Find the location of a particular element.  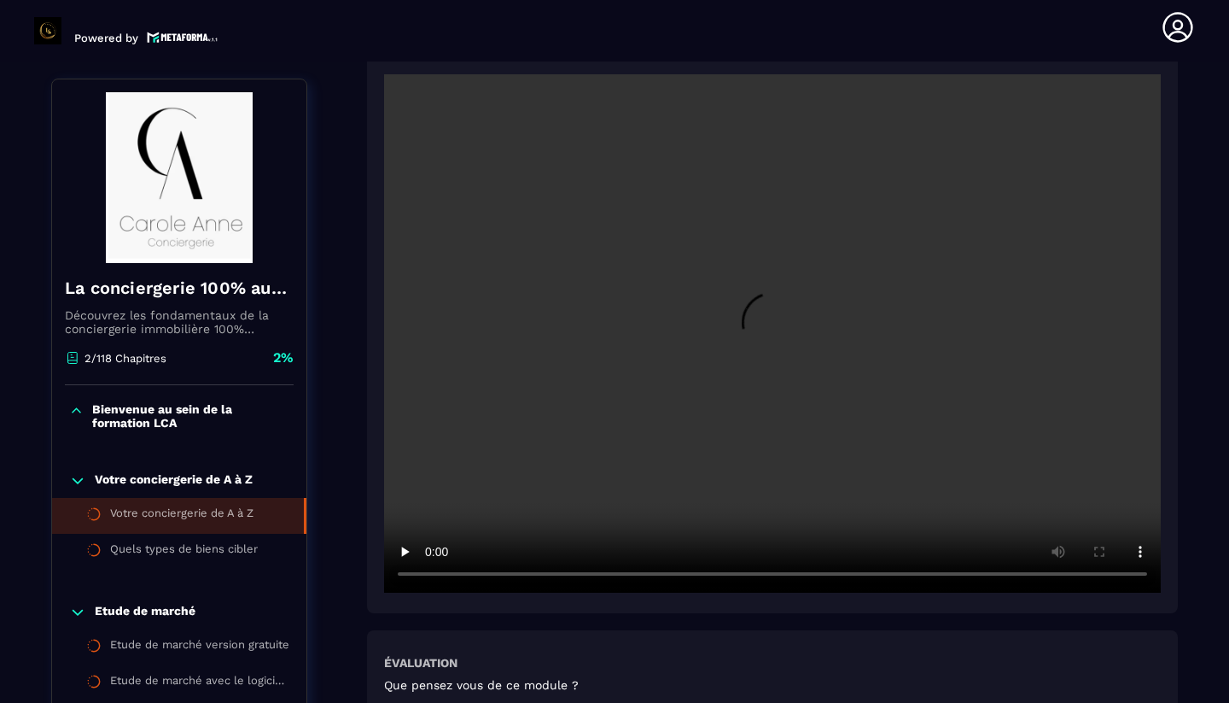

div: Quels types de biens cibler is located at coordinates (184, 552).